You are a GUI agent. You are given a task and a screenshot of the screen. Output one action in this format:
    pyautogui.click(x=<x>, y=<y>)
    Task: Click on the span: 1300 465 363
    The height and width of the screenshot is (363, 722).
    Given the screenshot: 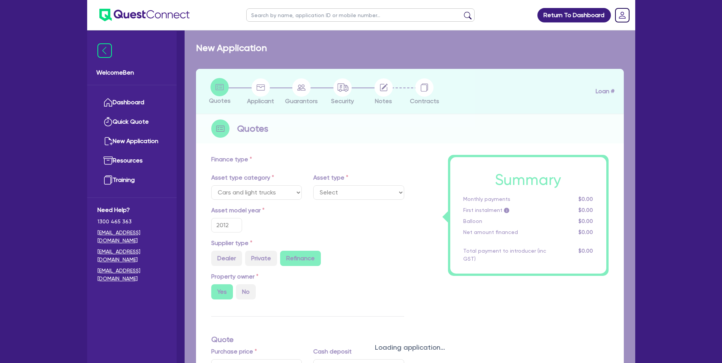 What is the action you would take?
    pyautogui.click(x=132, y=222)
    